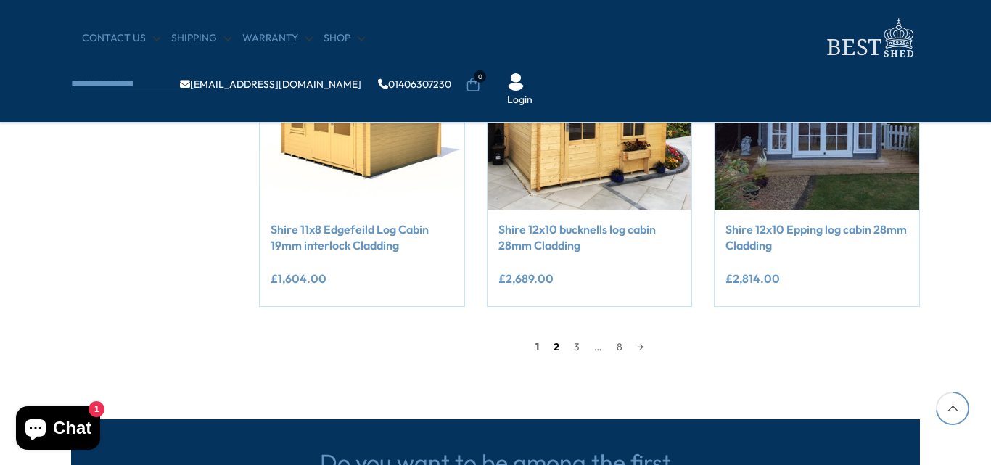 The width and height of the screenshot is (991, 465). Describe the element at coordinates (277, 38) in the screenshot. I see `a: Warranty` at that location.